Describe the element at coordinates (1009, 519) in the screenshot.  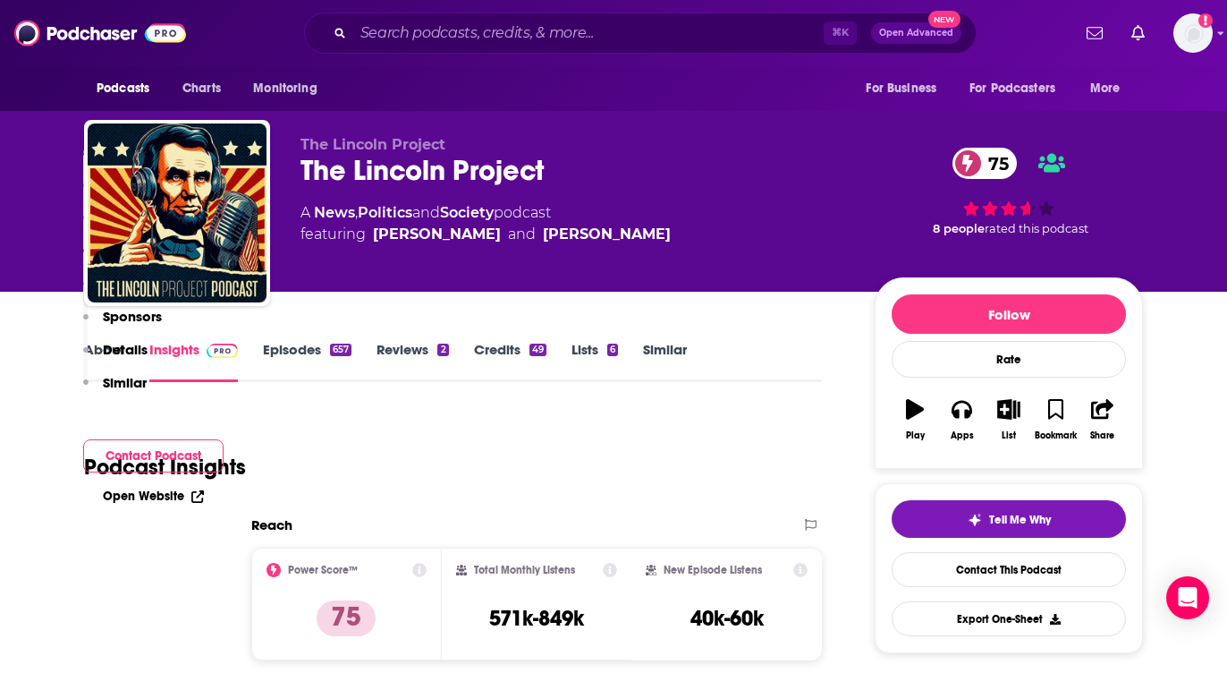
I see `button: tell me why sparkleTell Me Why` at that location.